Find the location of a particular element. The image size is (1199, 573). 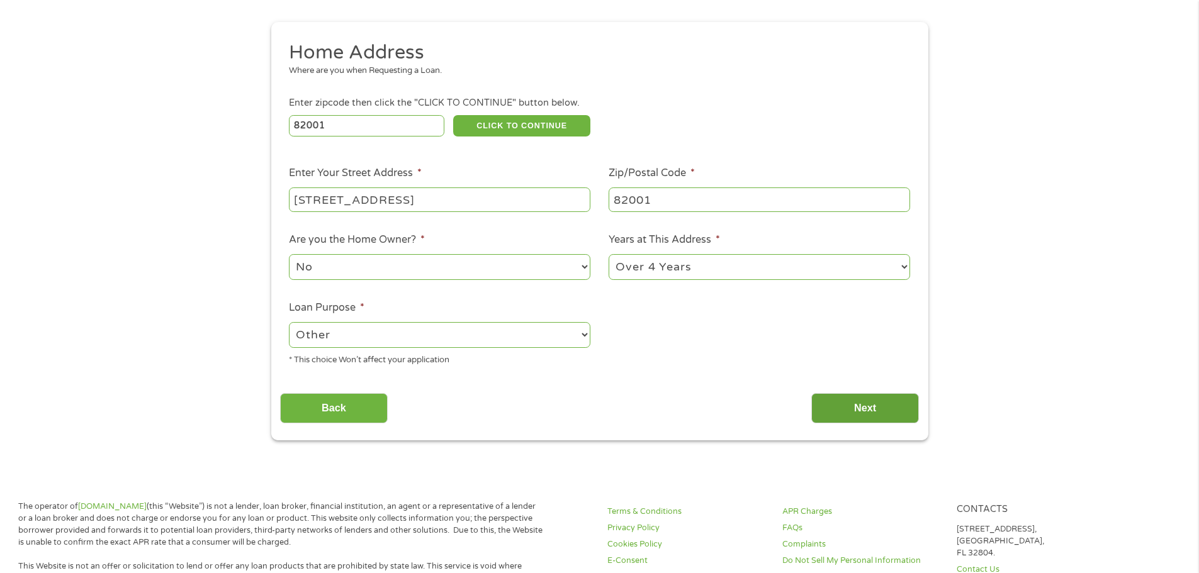

a: Privacy Policy is located at coordinates (687, 528).